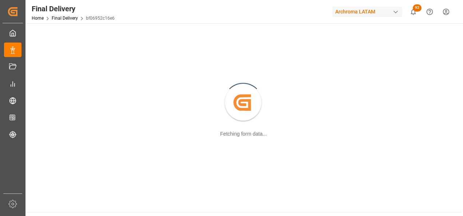 The height and width of the screenshot is (216, 463). Describe the element at coordinates (38, 18) in the screenshot. I see `a: Home` at that location.